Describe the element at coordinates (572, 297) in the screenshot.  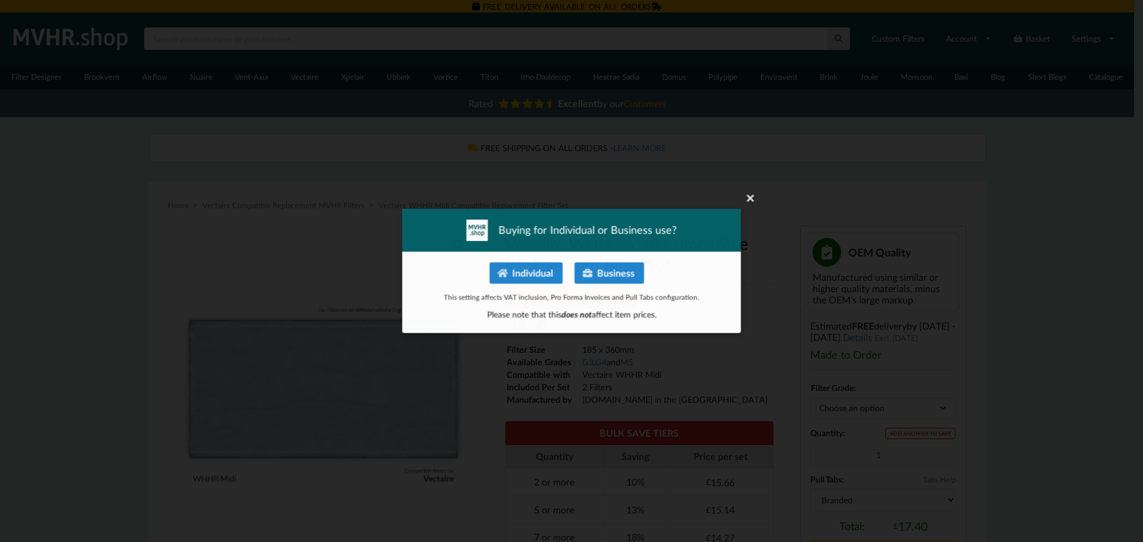
I see `p: This setting affects VAT inclusion, Pro Forma Invoices and Pull Tabs configuration.` at that location.